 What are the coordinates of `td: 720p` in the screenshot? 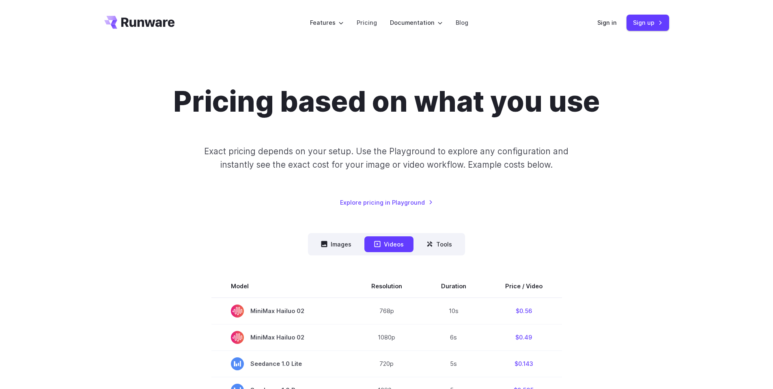 It's located at (387, 363).